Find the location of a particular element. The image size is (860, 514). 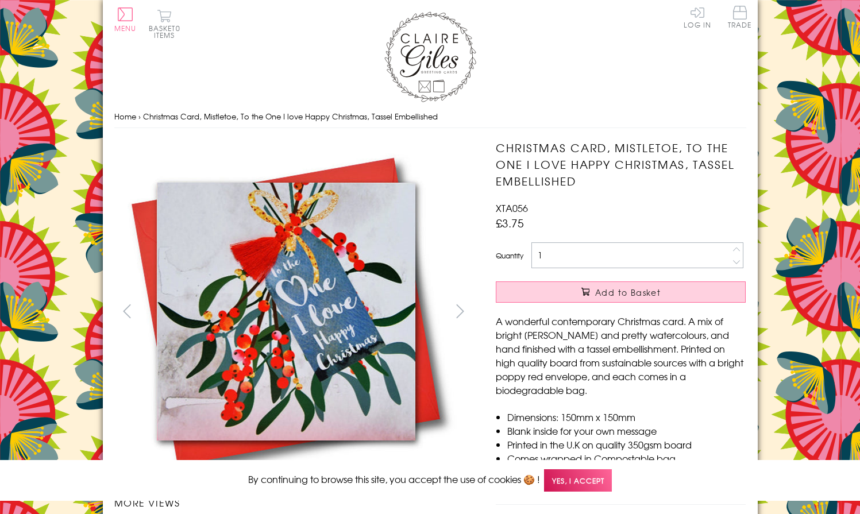

img: Claire Giles Greetings Cards is located at coordinates (430, 57).